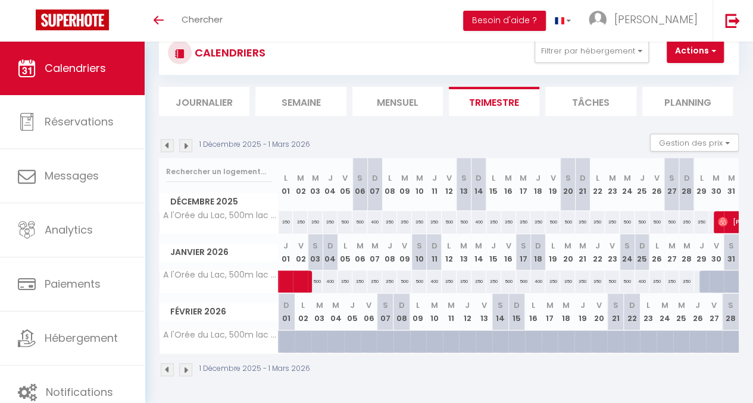 This screenshot has height=403, width=753. I want to click on th: 11, so click(434, 252).